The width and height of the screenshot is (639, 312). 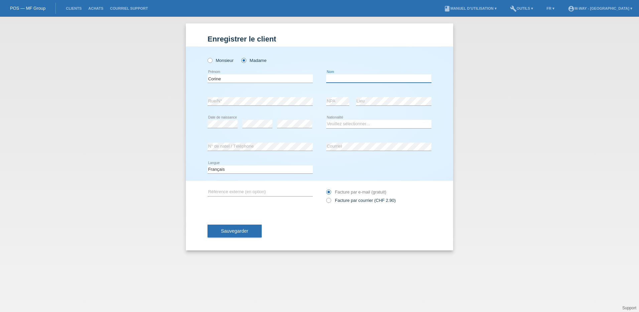 I want to click on button: Sauvegarder, so click(x=235, y=231).